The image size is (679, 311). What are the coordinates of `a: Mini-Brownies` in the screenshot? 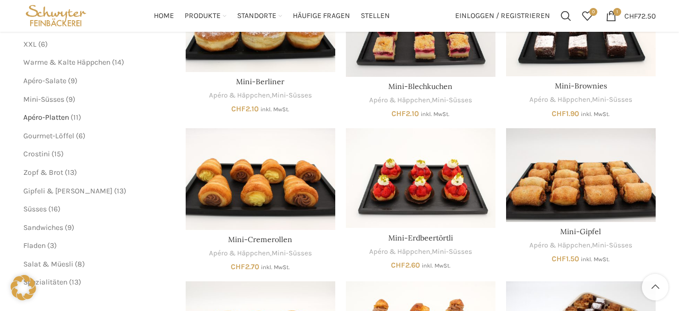 It's located at (581, 86).